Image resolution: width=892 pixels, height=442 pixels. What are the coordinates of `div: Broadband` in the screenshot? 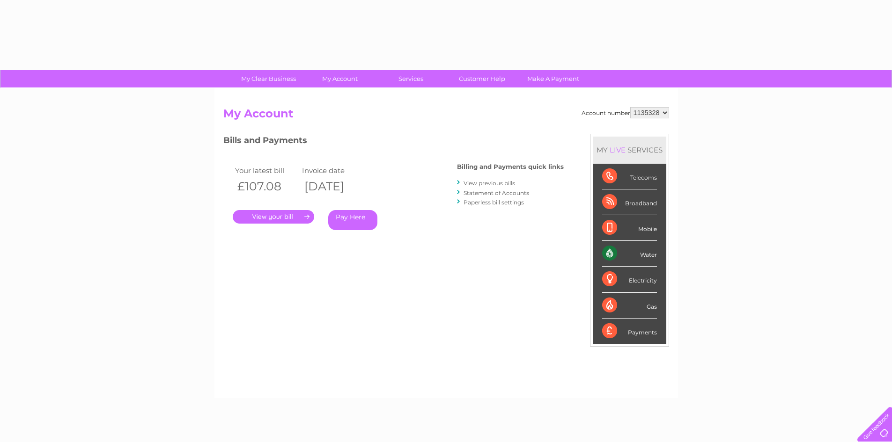 It's located at (629, 202).